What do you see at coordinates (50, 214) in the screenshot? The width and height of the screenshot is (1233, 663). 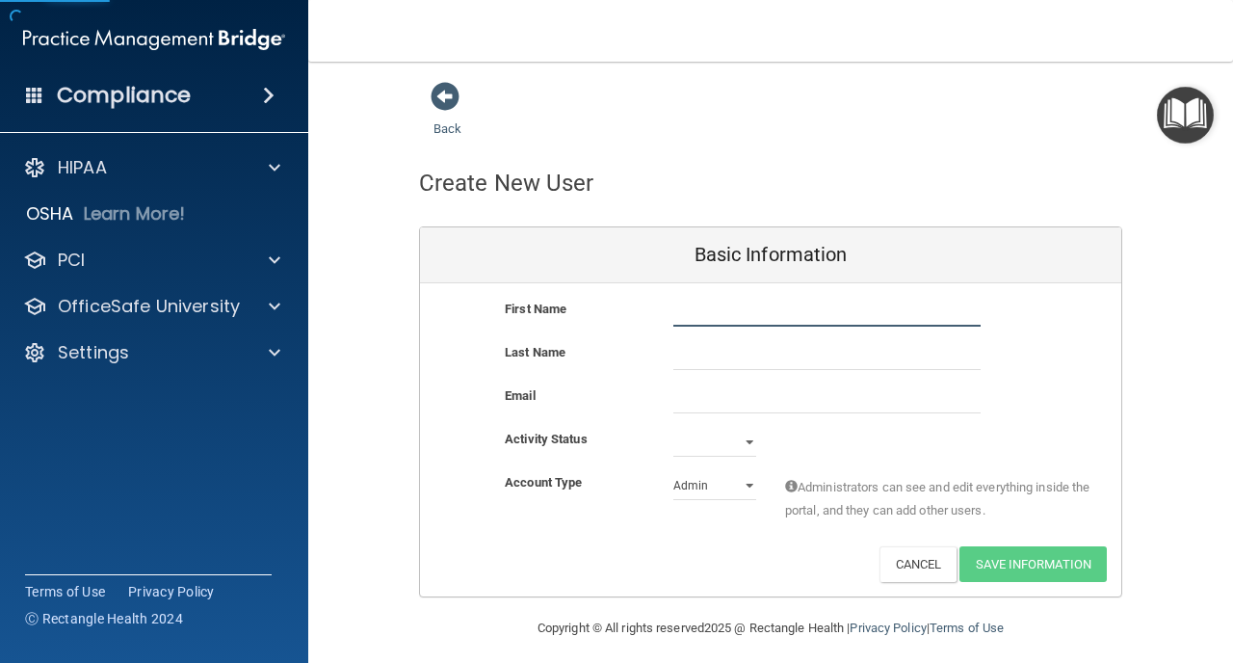 I see `p: OSHA` at bounding box center [50, 214].